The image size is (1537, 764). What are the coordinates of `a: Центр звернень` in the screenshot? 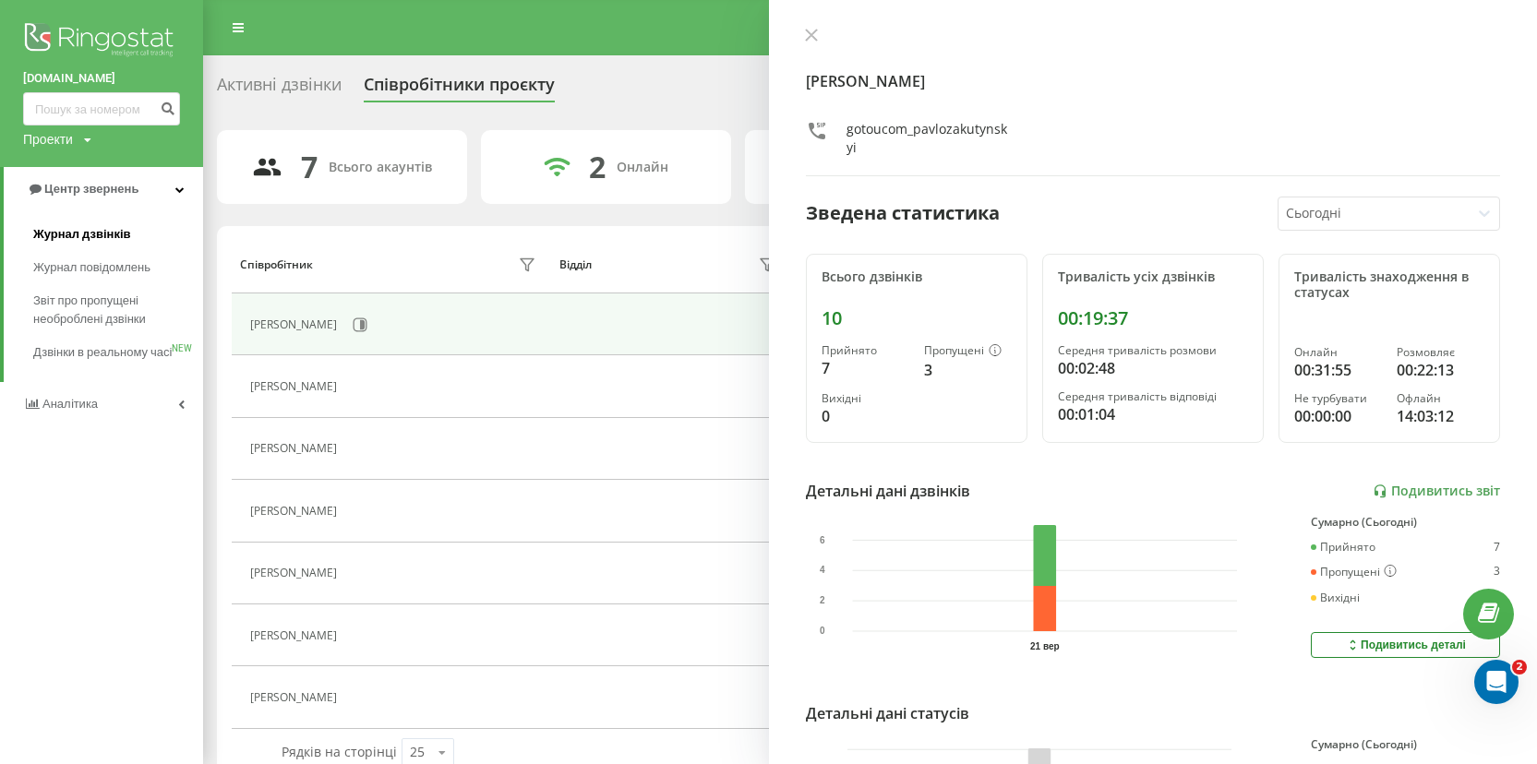 It's located at (103, 189).